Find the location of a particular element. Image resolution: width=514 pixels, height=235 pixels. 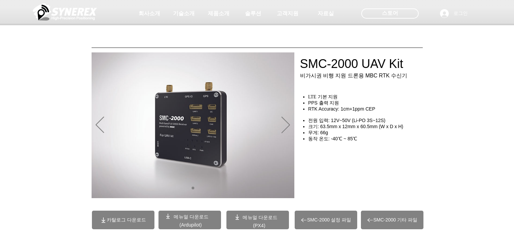

a: SMC-2000 기타 파일 is located at coordinates (392, 220).